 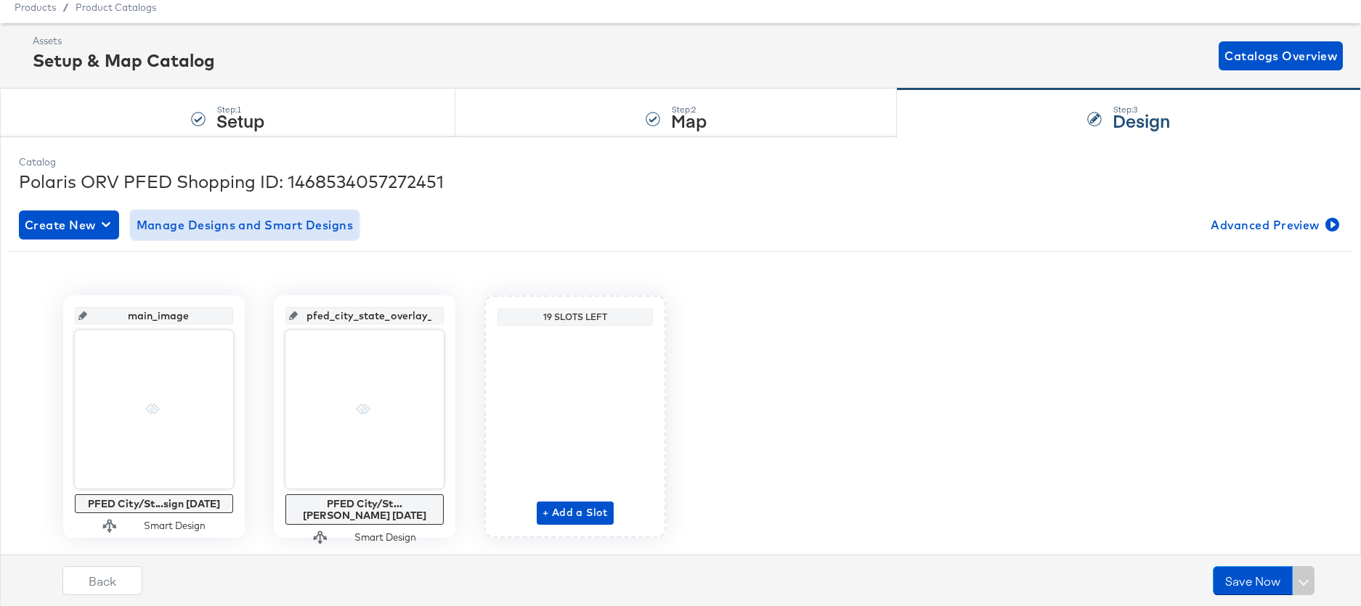 I want to click on span: + Add a Slot, so click(x=575, y=513).